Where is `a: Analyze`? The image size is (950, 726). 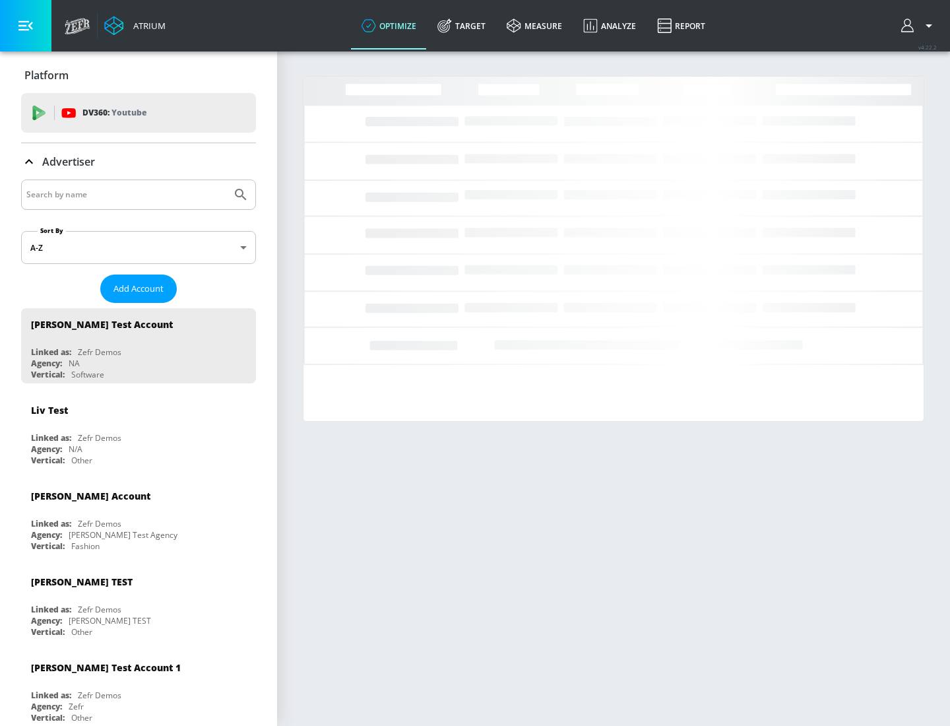
a: Analyze is located at coordinates (609, 26).